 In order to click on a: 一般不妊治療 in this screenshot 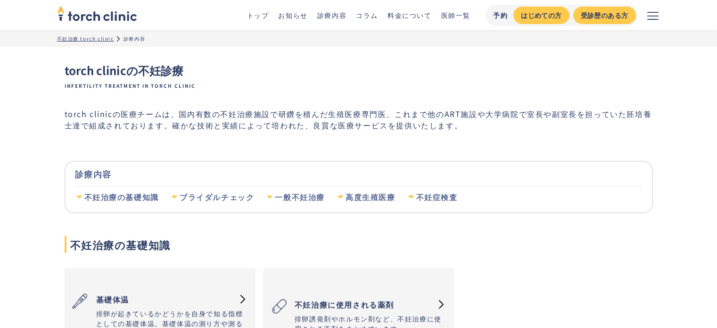, I will do `click(295, 197)`.